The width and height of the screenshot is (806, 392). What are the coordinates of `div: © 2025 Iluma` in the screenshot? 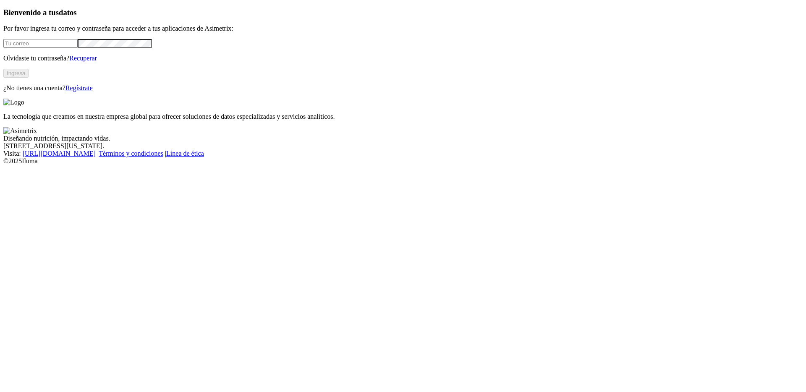 It's located at (403, 161).